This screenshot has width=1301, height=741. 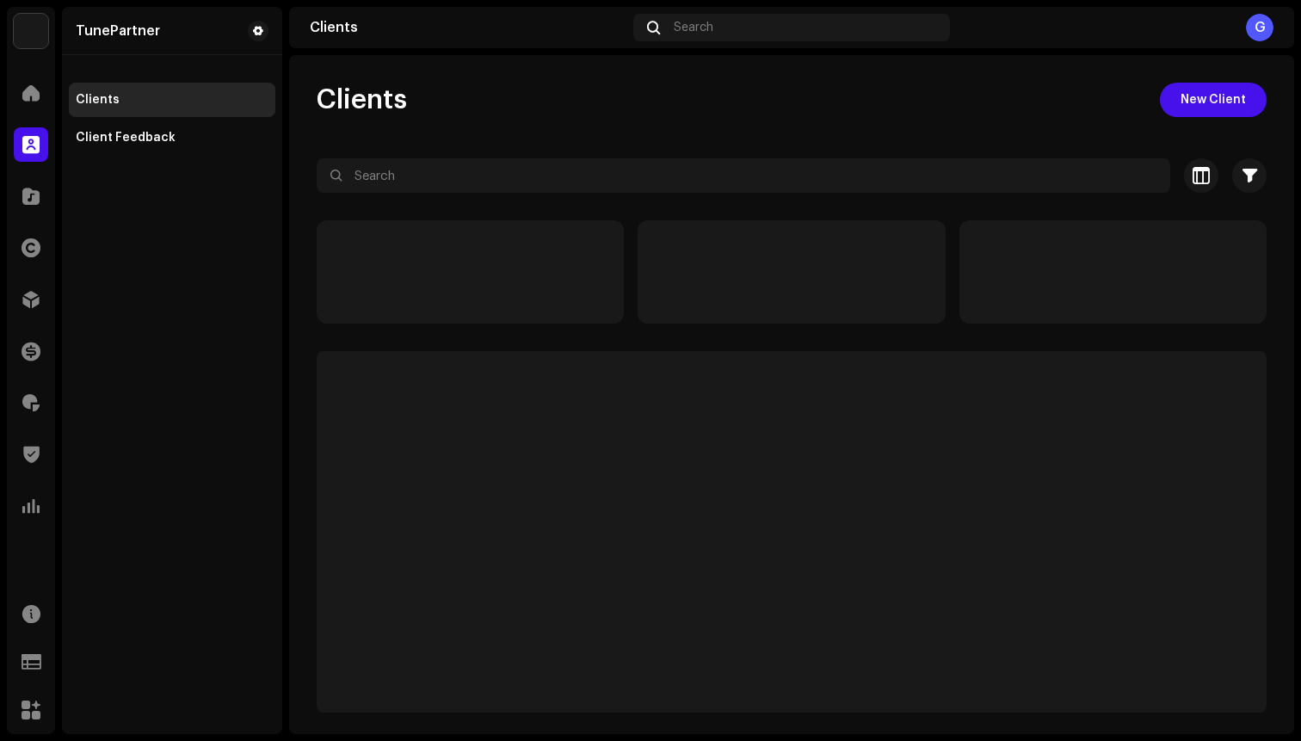 I want to click on button: New Client, so click(x=1213, y=100).